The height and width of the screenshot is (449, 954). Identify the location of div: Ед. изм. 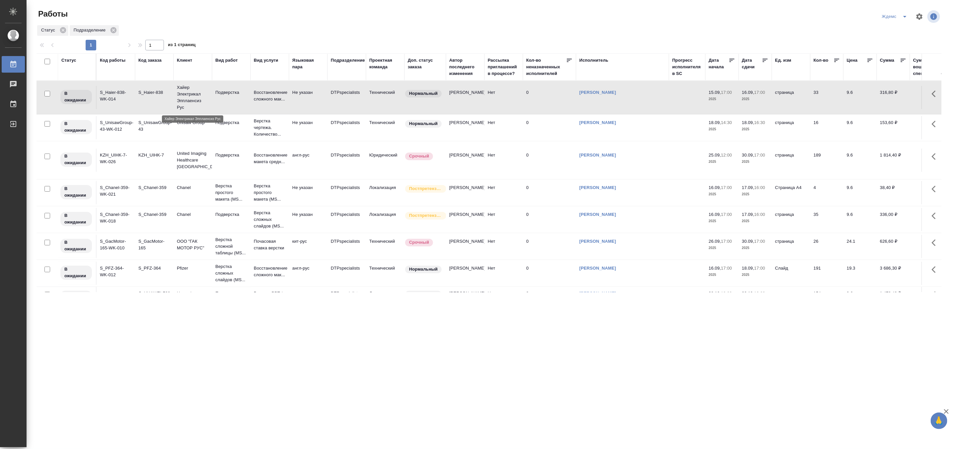
(783, 60).